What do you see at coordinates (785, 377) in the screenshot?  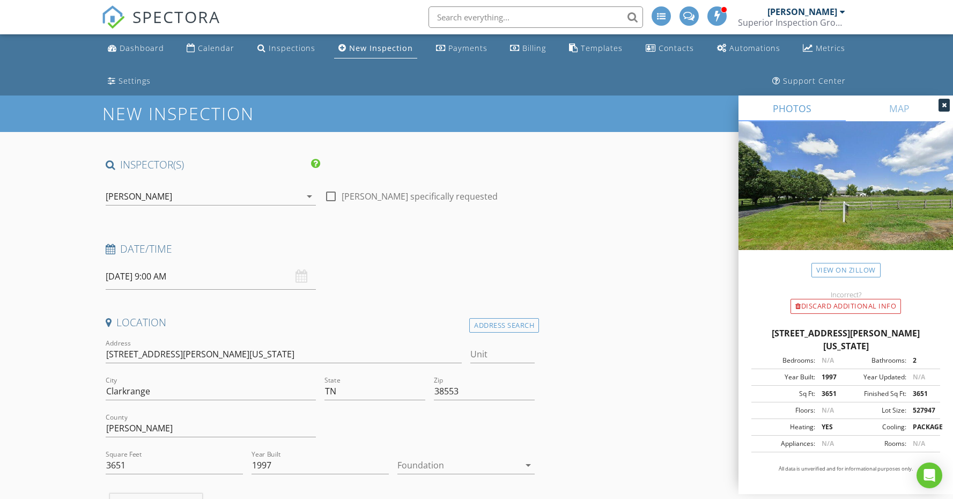 I see `div: Year Built:` at bounding box center [785, 377].